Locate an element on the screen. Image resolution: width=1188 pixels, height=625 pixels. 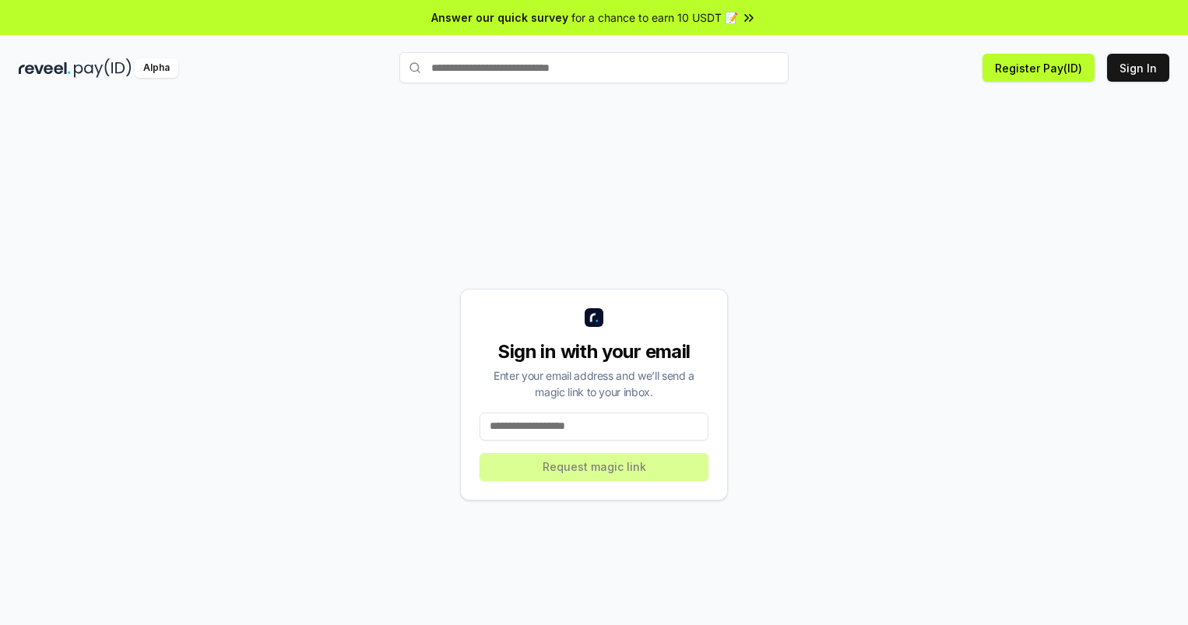
div: Enter your email address and we’ll send a magic link to your inbox. is located at coordinates (594, 384).